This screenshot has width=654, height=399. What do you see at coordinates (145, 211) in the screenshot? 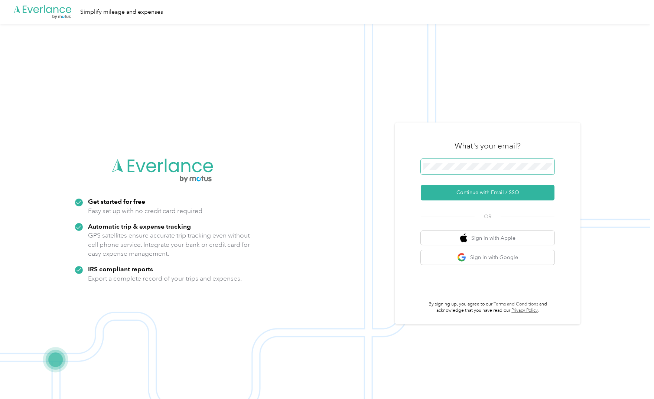
I see `p: Easy set up with no credit card required` at bounding box center [145, 211].